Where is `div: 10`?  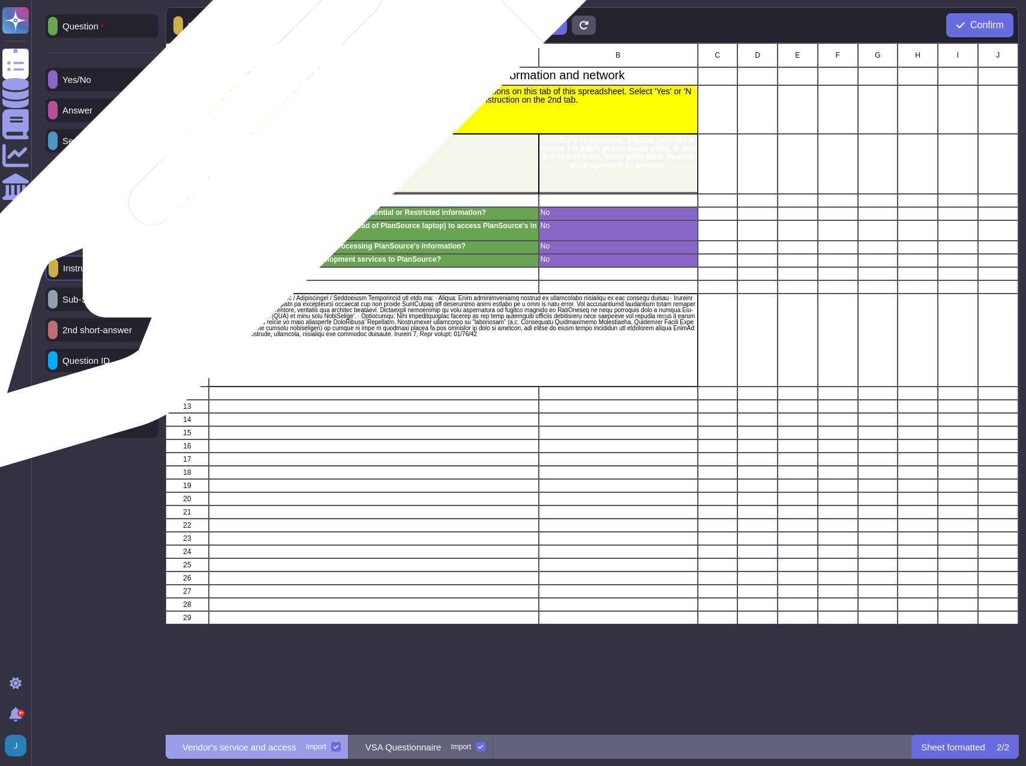
div: 10 is located at coordinates (187, 287).